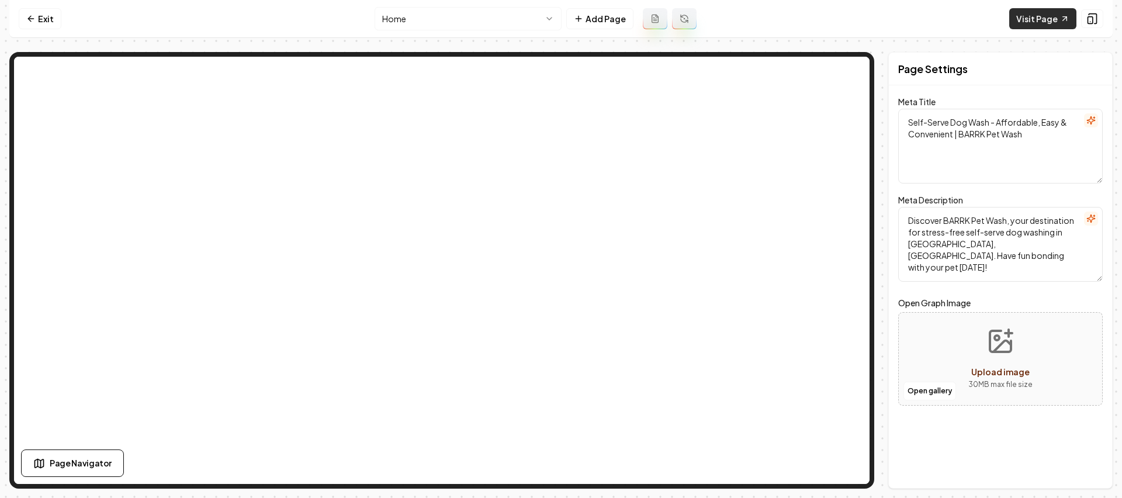 The width and height of the screenshot is (1122, 498). I want to click on span: Page Navigator, so click(81, 463).